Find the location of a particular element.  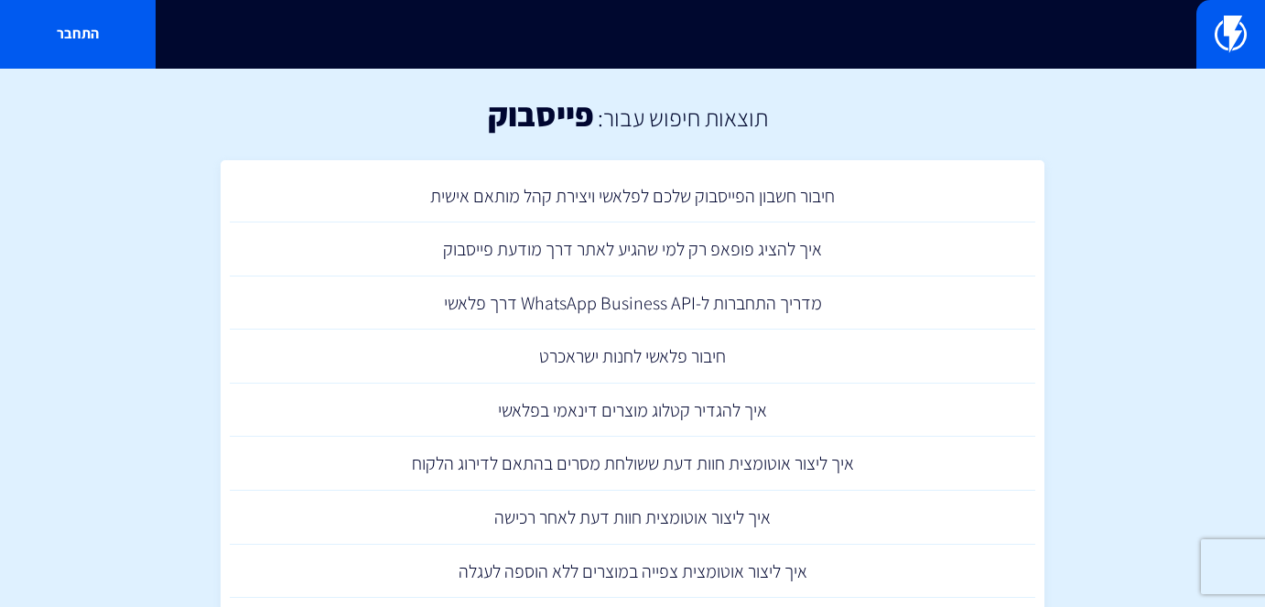

a: איך להגדיר קטלוג מוצרים דינאמי בפלאשי is located at coordinates (633, 410).